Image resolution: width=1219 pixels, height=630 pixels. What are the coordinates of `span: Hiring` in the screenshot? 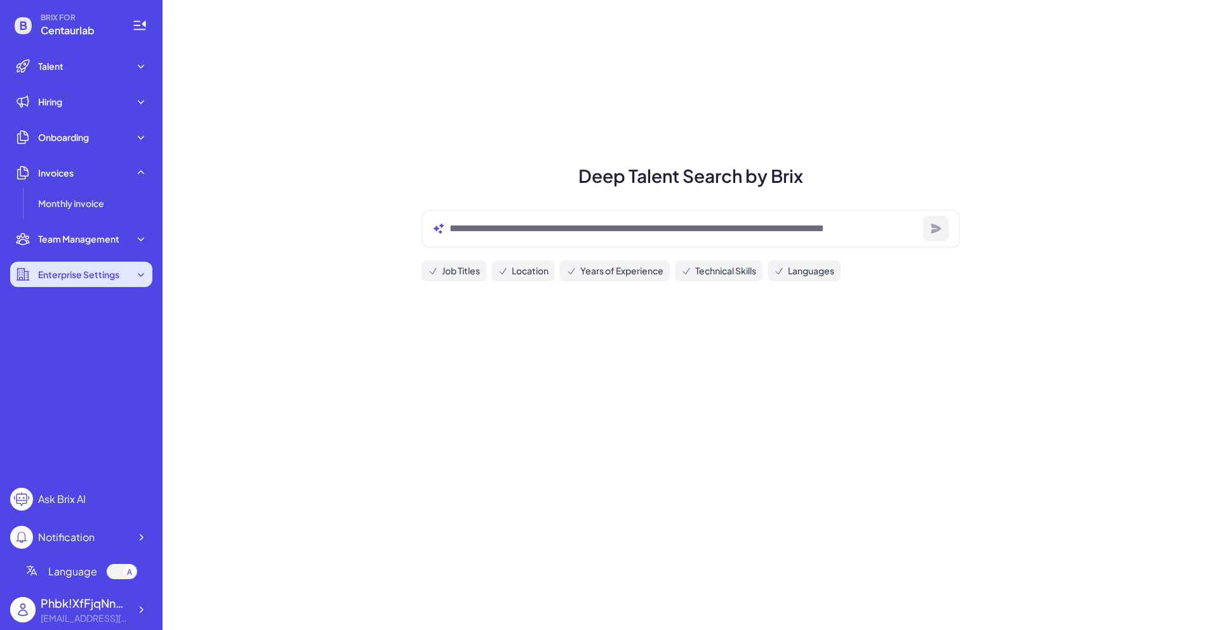 It's located at (50, 102).